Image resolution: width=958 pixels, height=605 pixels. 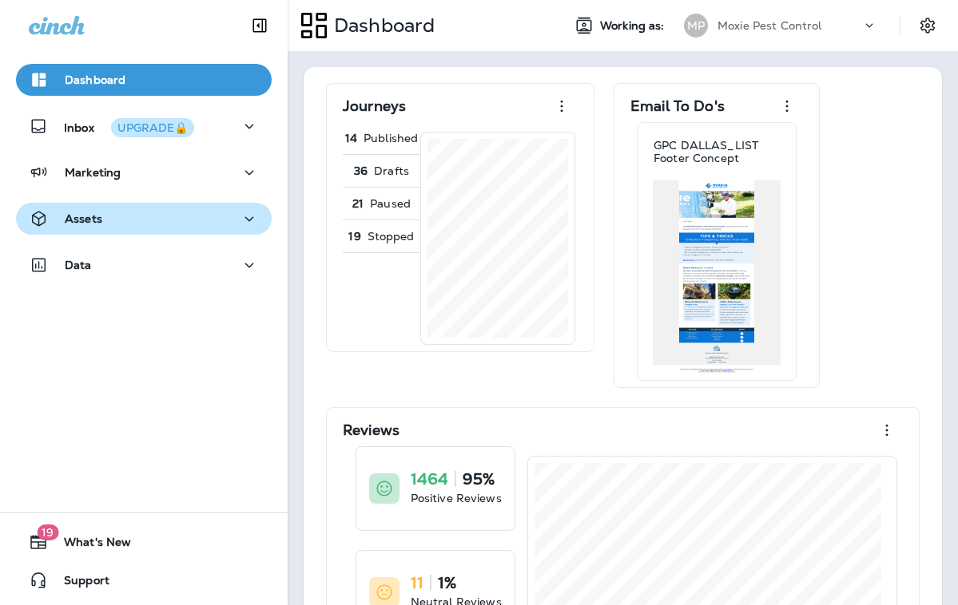 What do you see at coordinates (144, 581) in the screenshot?
I see `button: Support` at bounding box center [144, 581].